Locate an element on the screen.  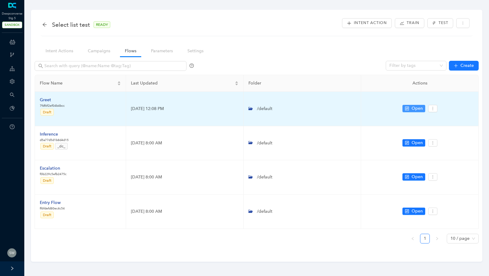
input: Search with query (@name:Name @tag:Tag) is located at coordinates (111, 66).